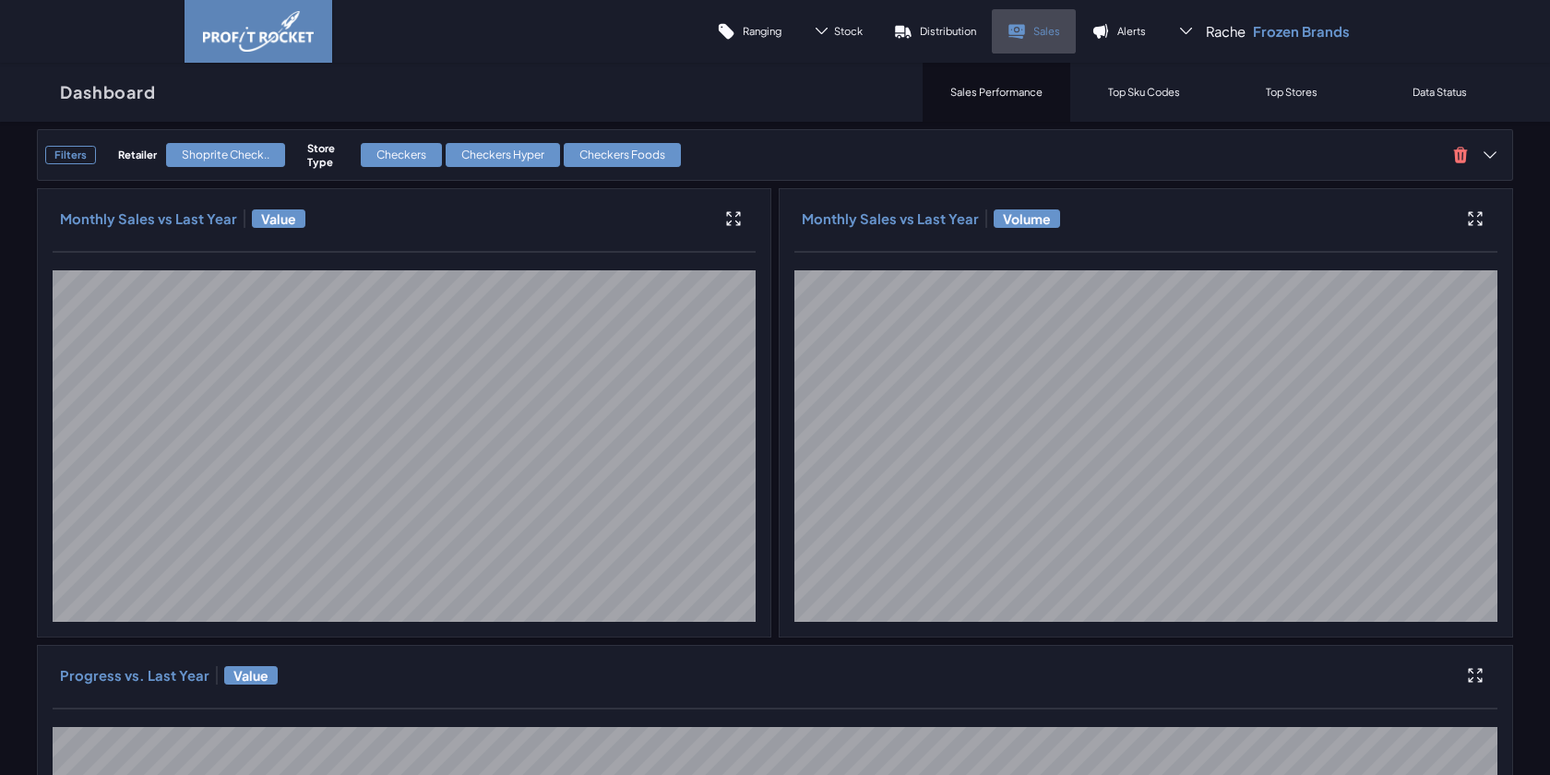 This screenshot has width=1550, height=775. Describe the element at coordinates (947, 30) in the screenshot. I see `p: Distribution` at that location.